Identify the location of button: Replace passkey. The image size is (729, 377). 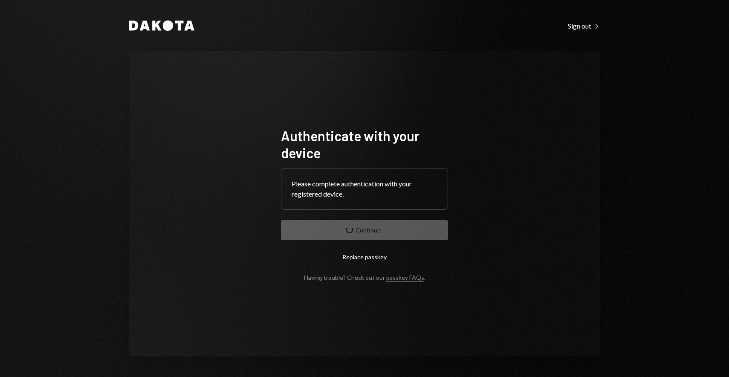
(365, 257).